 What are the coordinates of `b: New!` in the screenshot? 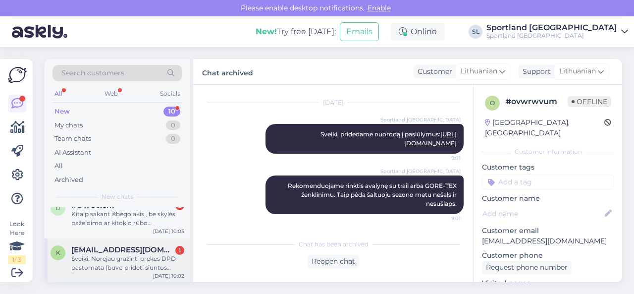 It's located at (266, 31).